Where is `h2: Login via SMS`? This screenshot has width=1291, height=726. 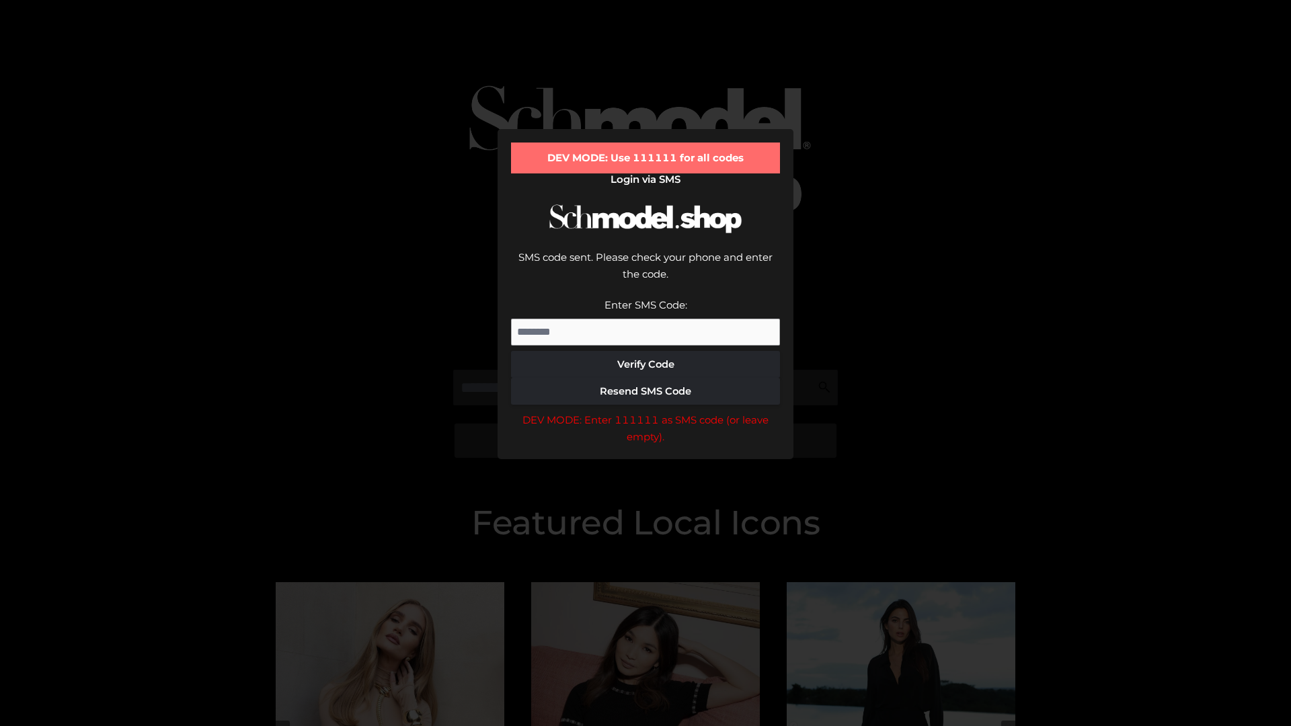
h2: Login via SMS is located at coordinates (646, 180).